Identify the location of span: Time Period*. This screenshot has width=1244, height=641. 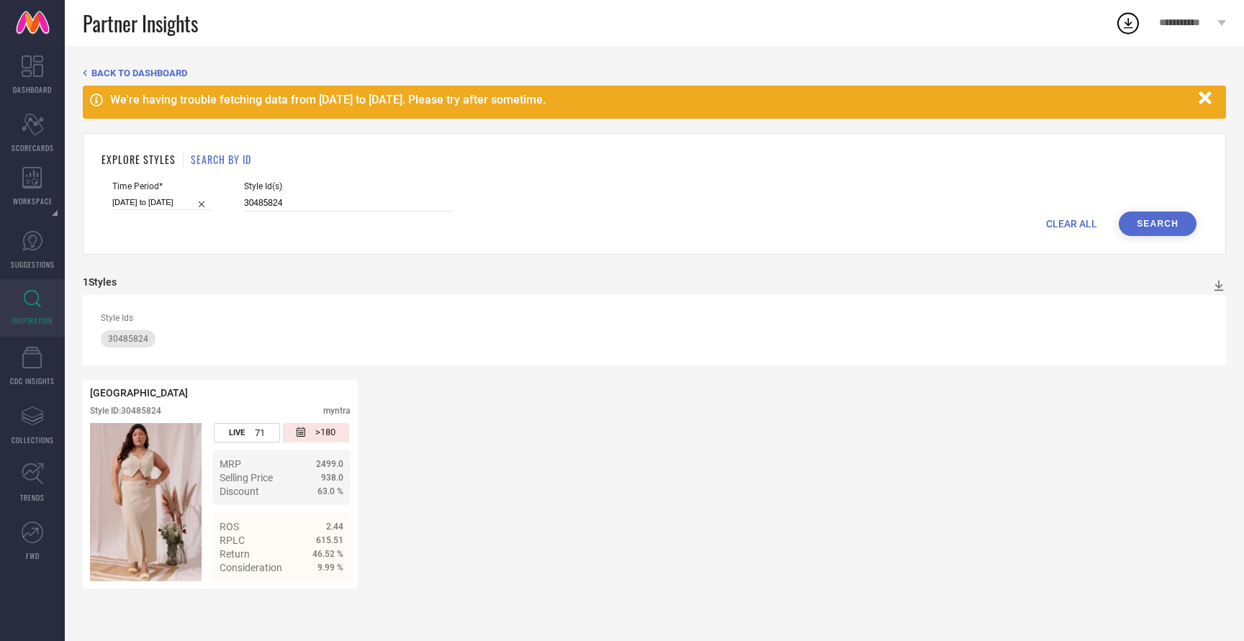
(162, 186).